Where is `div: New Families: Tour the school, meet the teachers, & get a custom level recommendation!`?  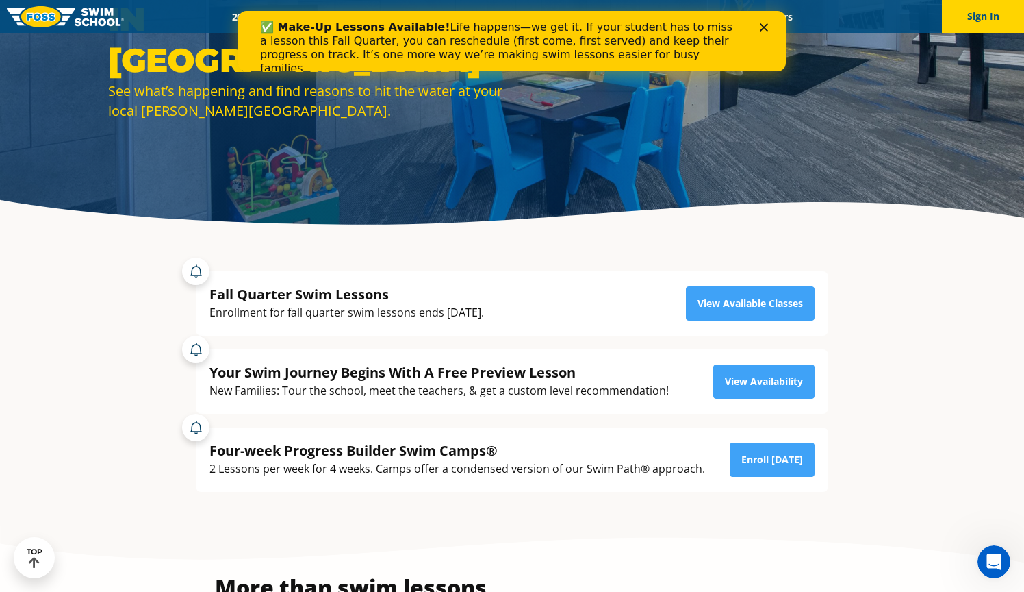 div: New Families: Tour the school, meet the teachers, & get a custom level recommendation! is located at coordinates (439, 390).